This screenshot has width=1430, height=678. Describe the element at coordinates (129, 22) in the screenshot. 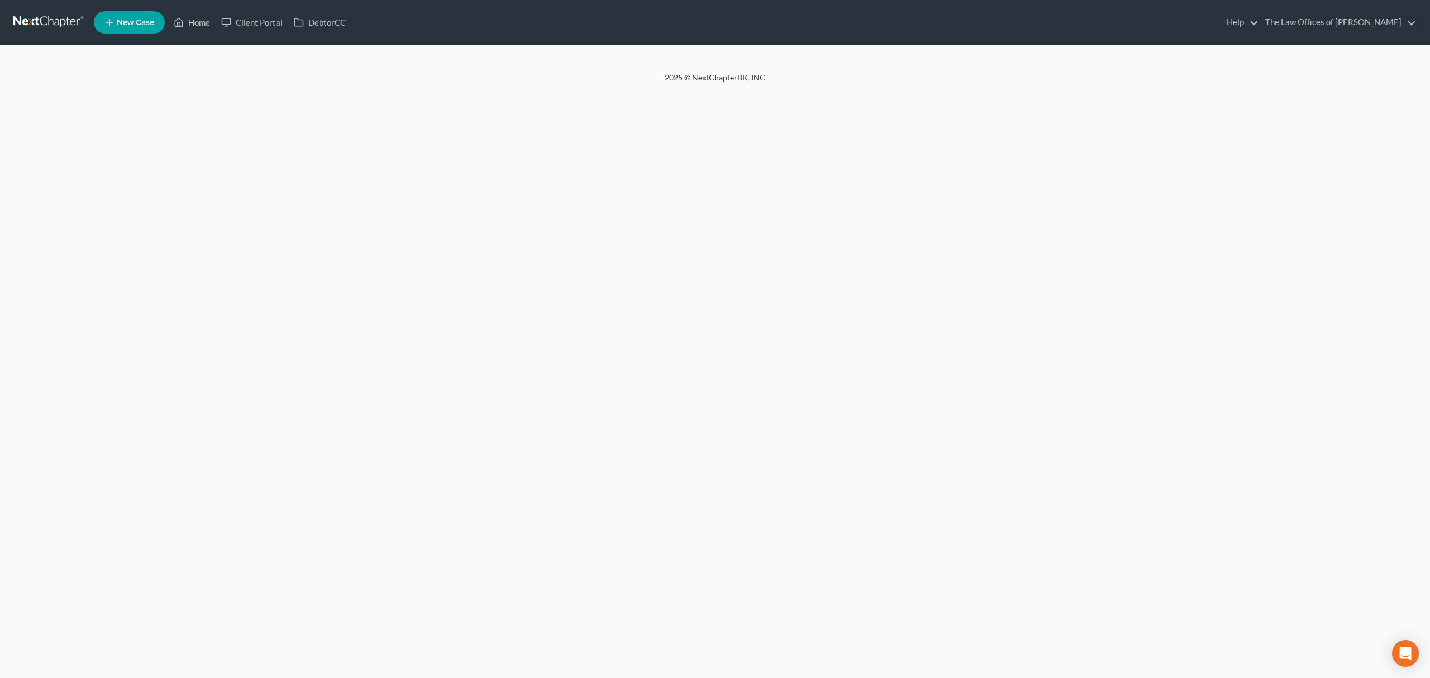

I see `new-legal-case-button: New Case` at that location.